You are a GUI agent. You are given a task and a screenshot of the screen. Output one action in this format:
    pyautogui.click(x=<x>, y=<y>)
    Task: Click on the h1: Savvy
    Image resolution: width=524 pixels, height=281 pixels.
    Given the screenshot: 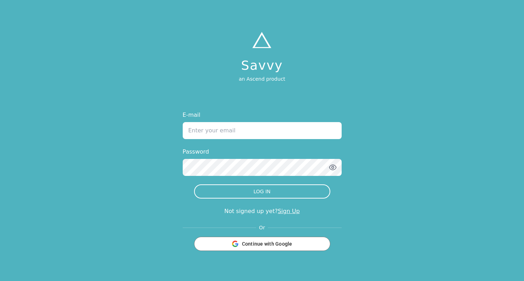 What is the action you would take?
    pyautogui.click(x=262, y=66)
    